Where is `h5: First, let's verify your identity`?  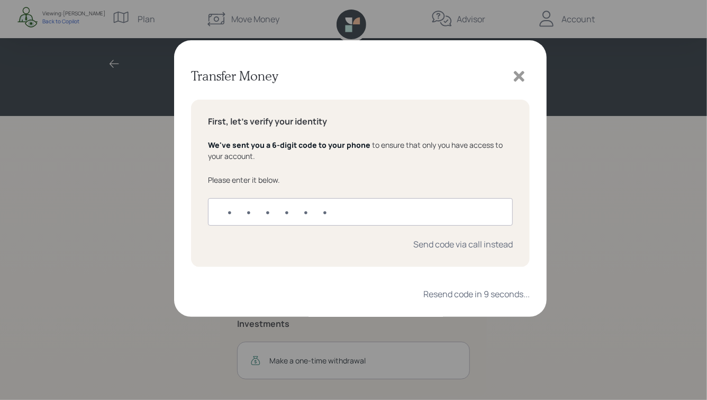 h5: First, let's verify your identity is located at coordinates (360, 121).